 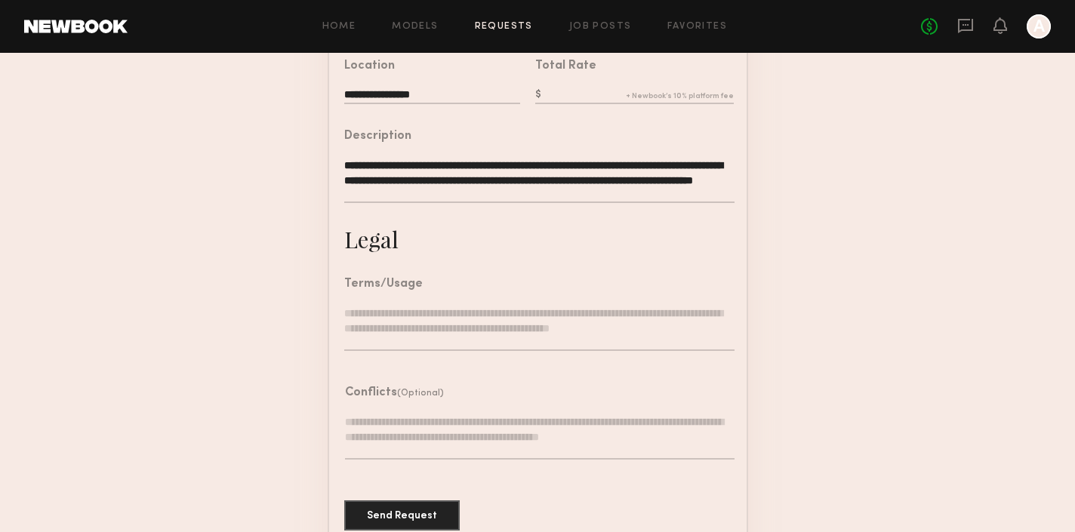 What do you see at coordinates (384, 285) in the screenshot?
I see `div: Terms/Usage` at bounding box center [384, 285].